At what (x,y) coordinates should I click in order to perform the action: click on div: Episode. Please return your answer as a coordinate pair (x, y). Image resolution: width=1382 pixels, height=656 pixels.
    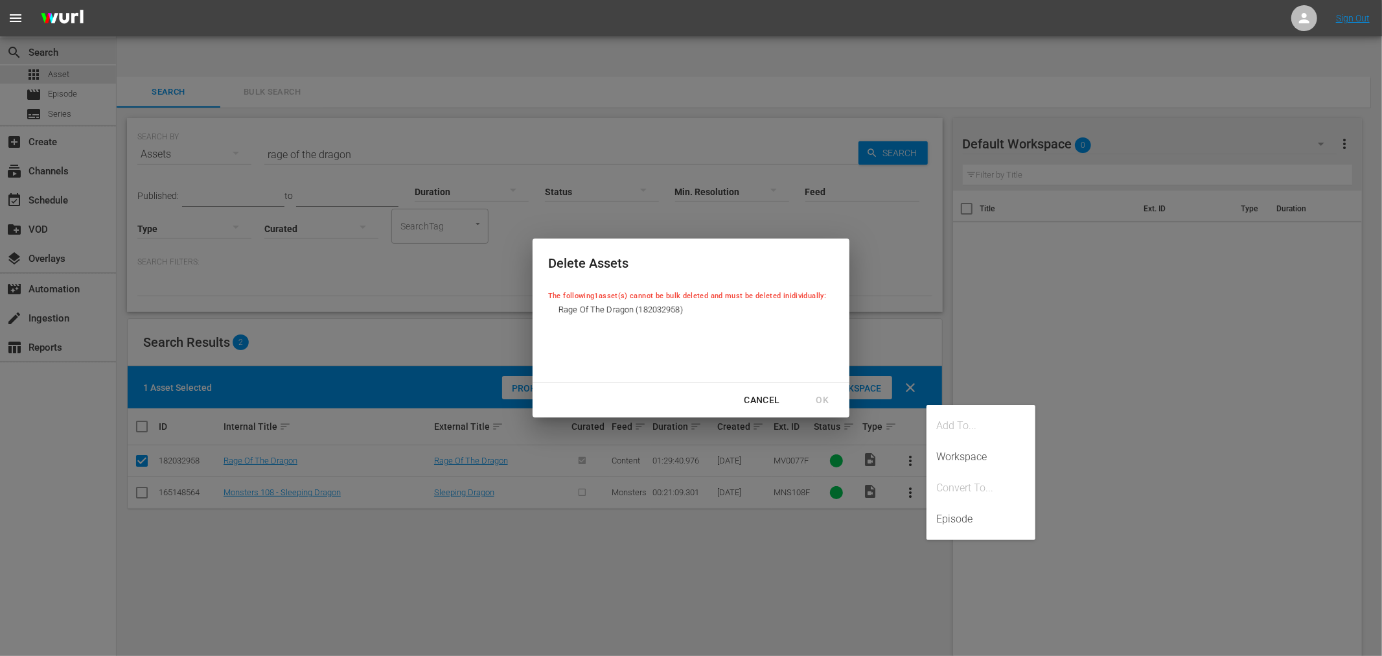
    Looking at the image, I should click on (981, 519).